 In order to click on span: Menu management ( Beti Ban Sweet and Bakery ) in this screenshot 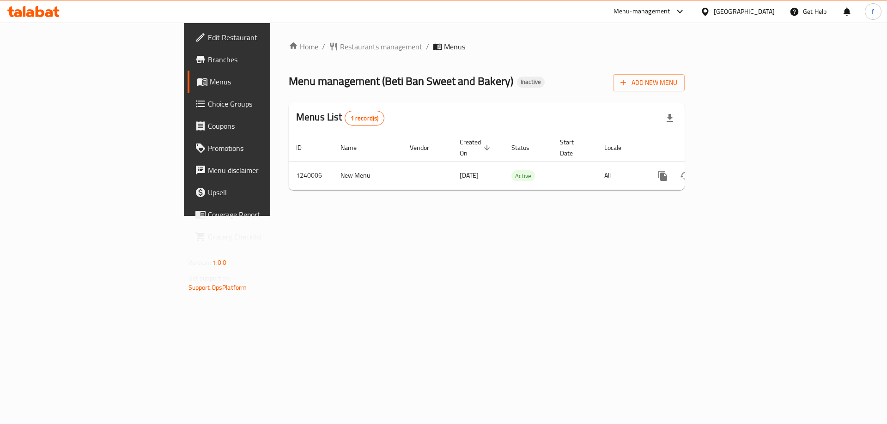, I will do `click(401, 81)`.